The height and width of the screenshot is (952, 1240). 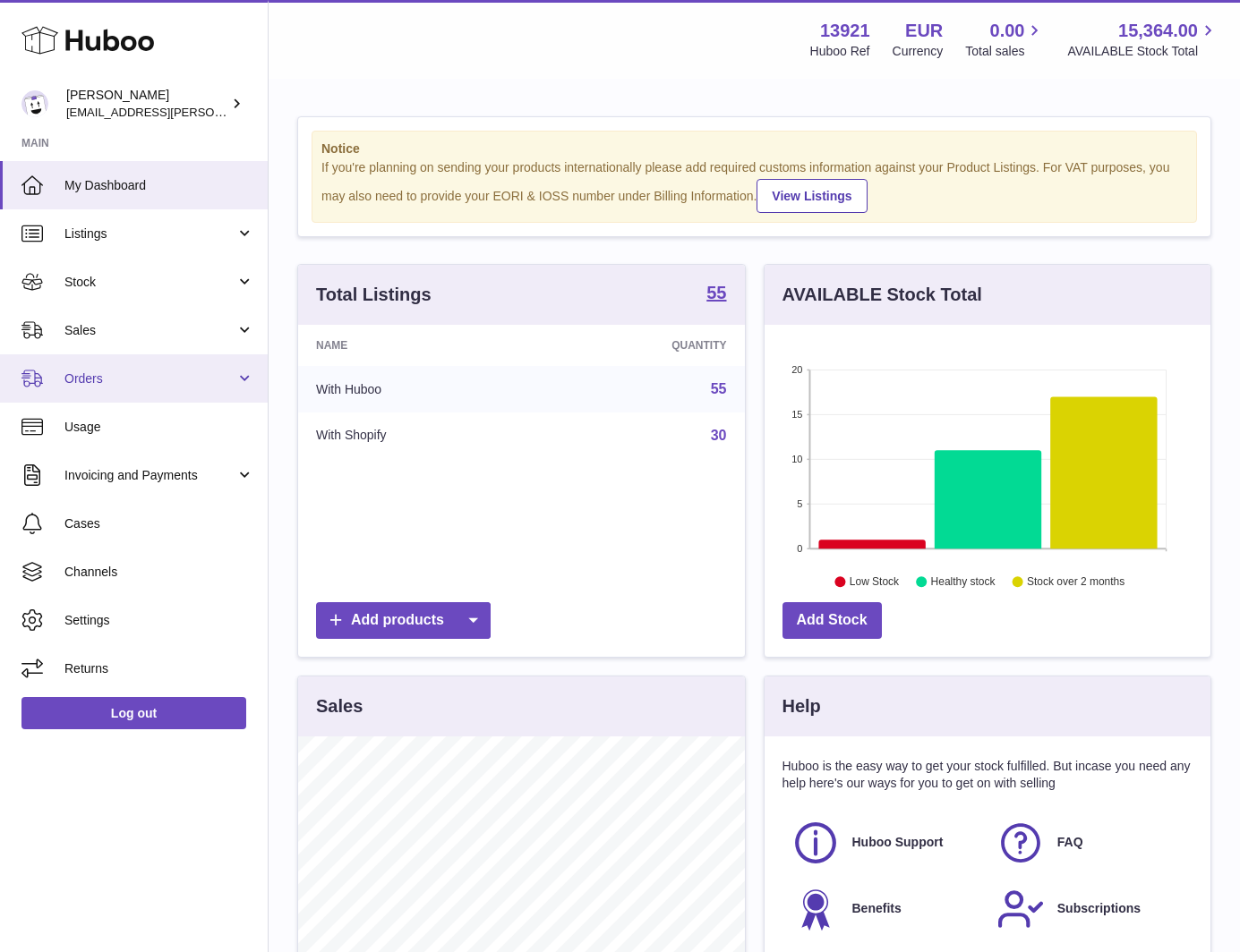 What do you see at coordinates (642, 345) in the screenshot?
I see `th: Quantity` at bounding box center [642, 345].